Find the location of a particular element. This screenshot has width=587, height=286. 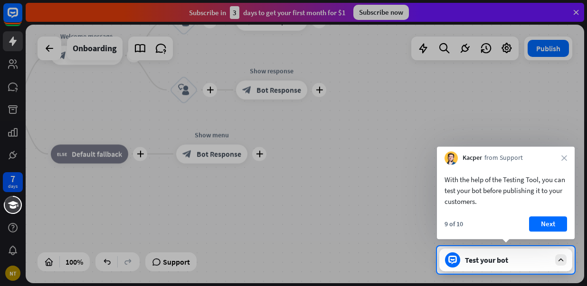

button: Open LiveChat chat widget is located at coordinates (22, 18).